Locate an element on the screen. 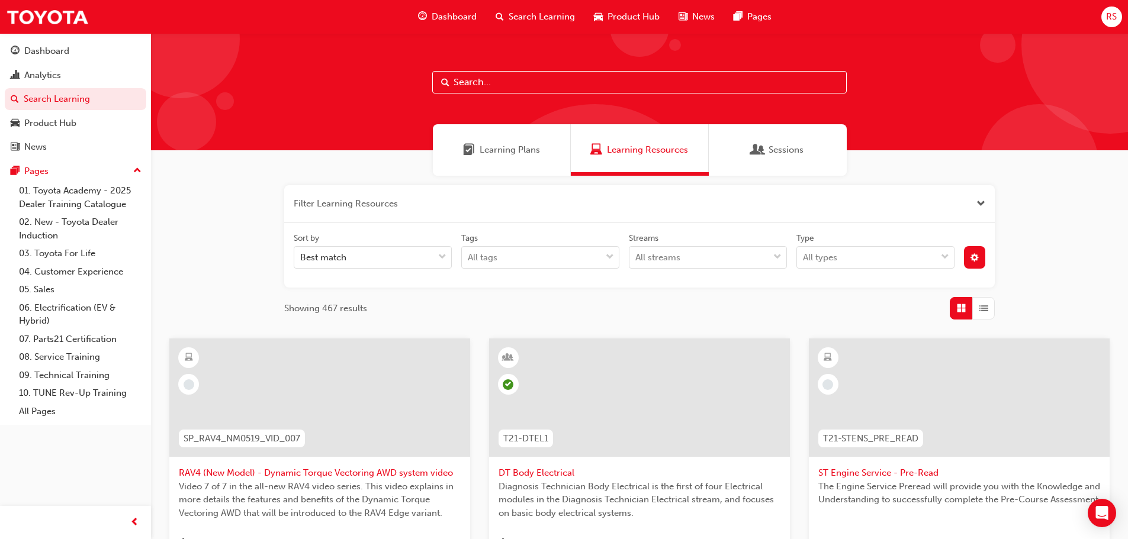  a: news-iconNews is located at coordinates (696, 17).